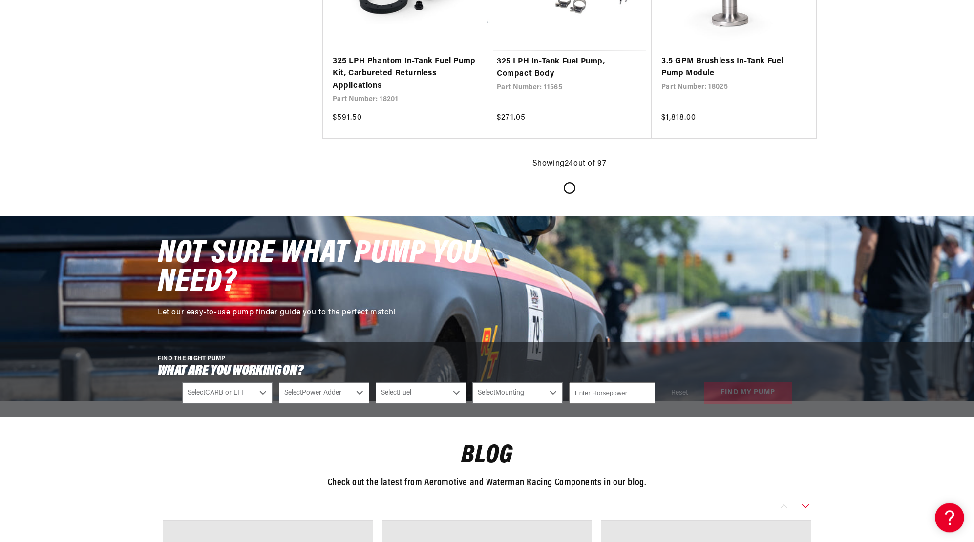 The image size is (974, 542). What do you see at coordinates (487, 483) in the screenshot?
I see `p: Check out the latest from Aeromotive and Waterman Racing Components in our blog.` at bounding box center [487, 483].